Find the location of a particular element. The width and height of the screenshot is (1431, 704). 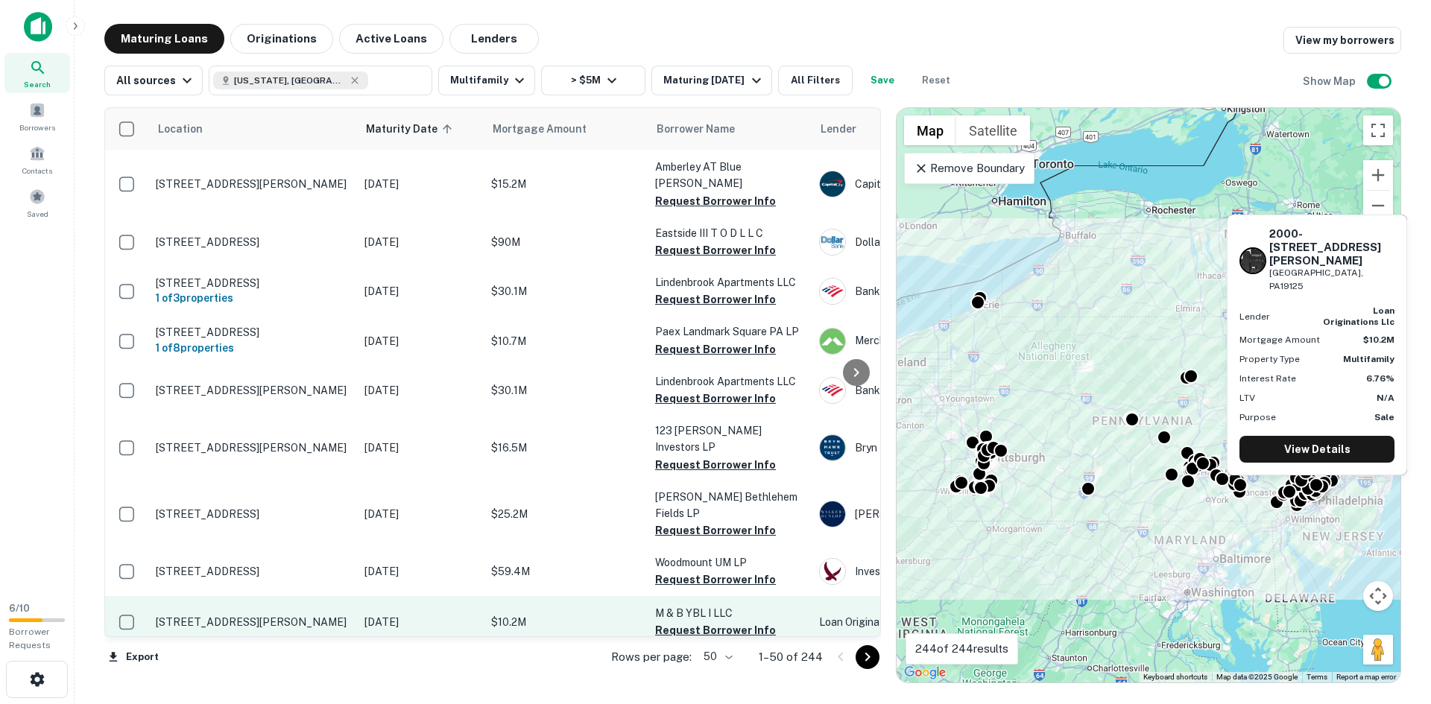

p: Interest Rate is located at coordinates (1268, 379).